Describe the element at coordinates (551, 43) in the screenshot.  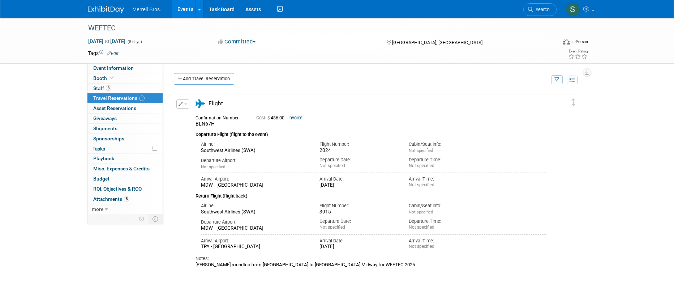
I see `div: Event Format` at that location.